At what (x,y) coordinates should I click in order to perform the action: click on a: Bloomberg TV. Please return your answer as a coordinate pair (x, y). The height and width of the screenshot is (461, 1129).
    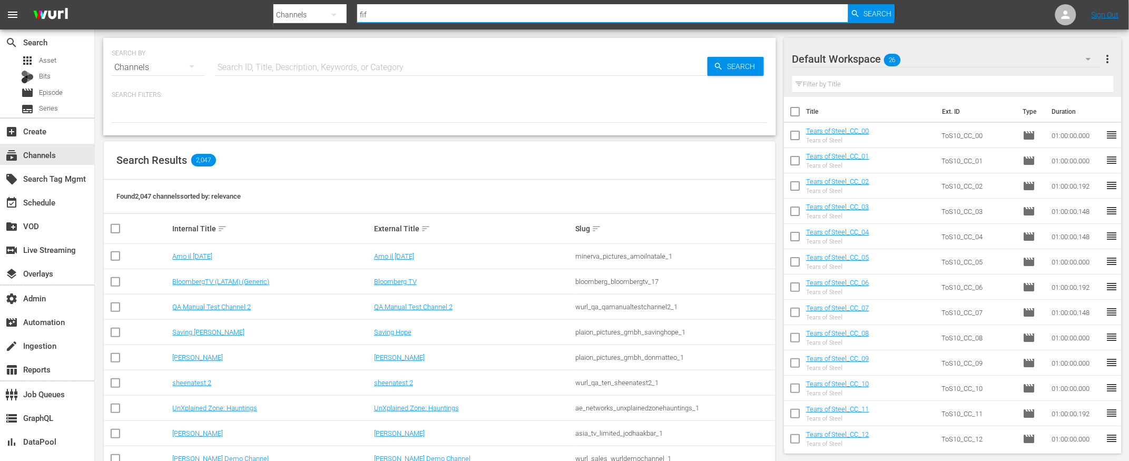
    Looking at the image, I should click on (395, 281).